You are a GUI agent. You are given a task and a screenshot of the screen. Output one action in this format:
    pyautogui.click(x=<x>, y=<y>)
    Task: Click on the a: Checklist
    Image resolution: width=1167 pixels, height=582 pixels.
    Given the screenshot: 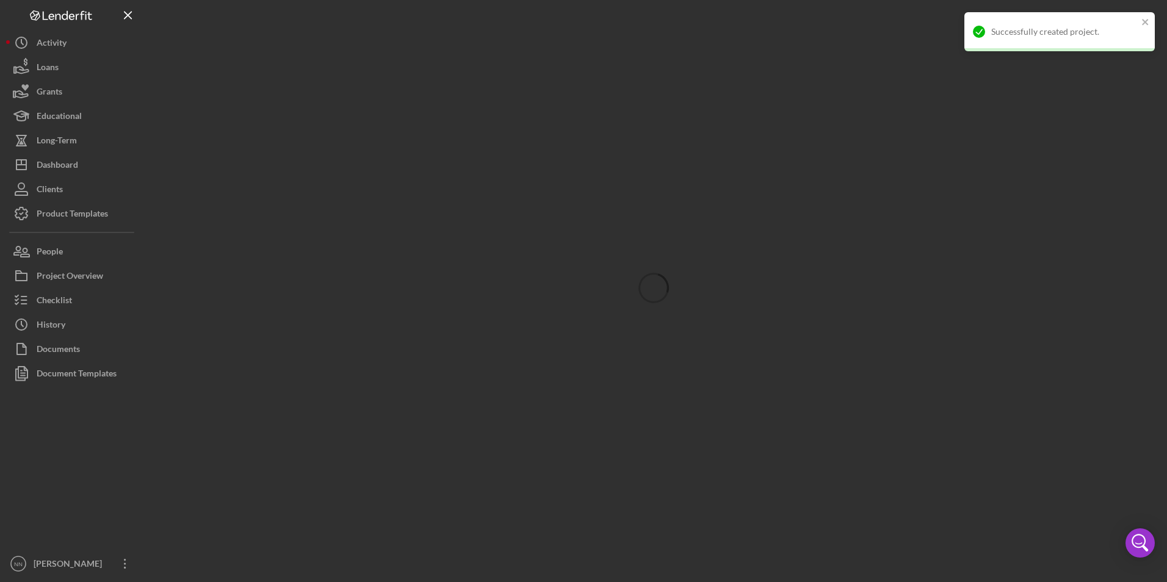 What is the action you would take?
    pyautogui.click(x=73, y=300)
    